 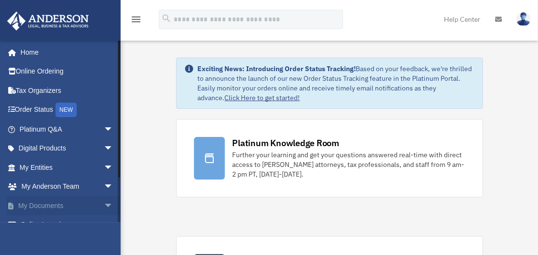 What do you see at coordinates (263, 98) in the screenshot?
I see `a: Click Here to get started!` at bounding box center [263, 98].